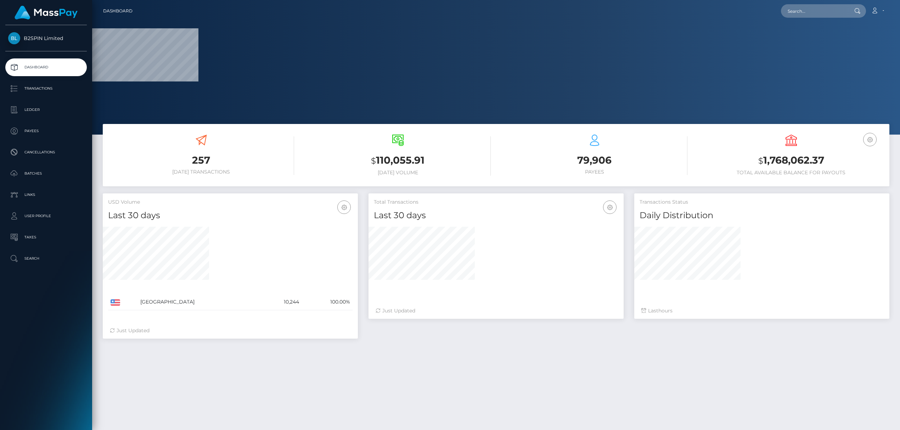 Image resolution: width=900 pixels, height=430 pixels. I want to click on a: Links, so click(46, 195).